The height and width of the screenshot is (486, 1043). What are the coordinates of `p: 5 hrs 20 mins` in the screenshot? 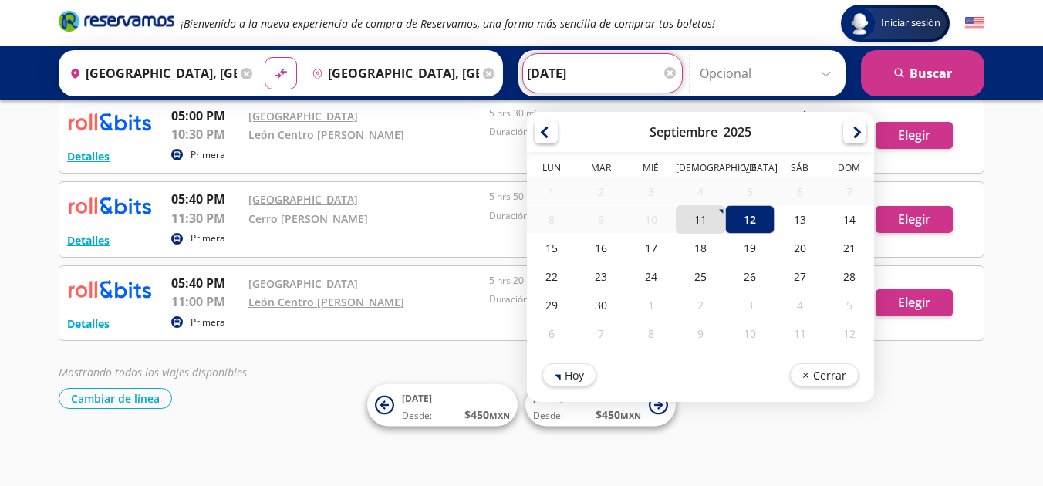 It's located at (606, 281).